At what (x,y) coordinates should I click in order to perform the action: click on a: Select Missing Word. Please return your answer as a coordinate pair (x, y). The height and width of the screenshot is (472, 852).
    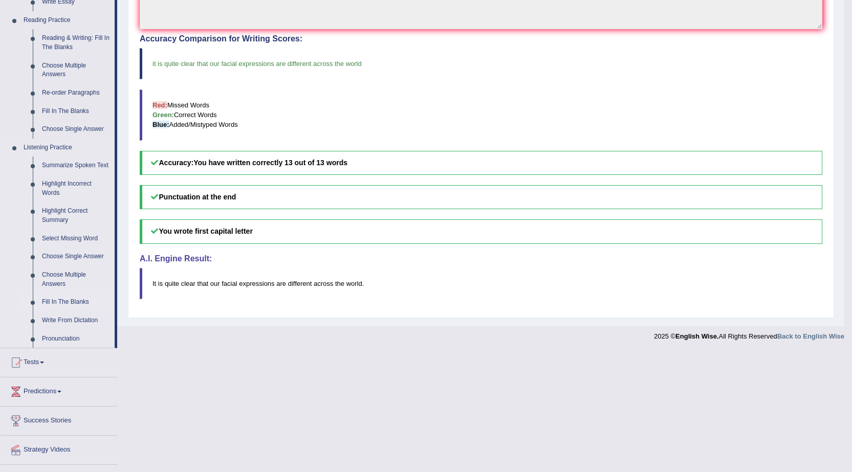
    Looking at the image, I should click on (76, 239).